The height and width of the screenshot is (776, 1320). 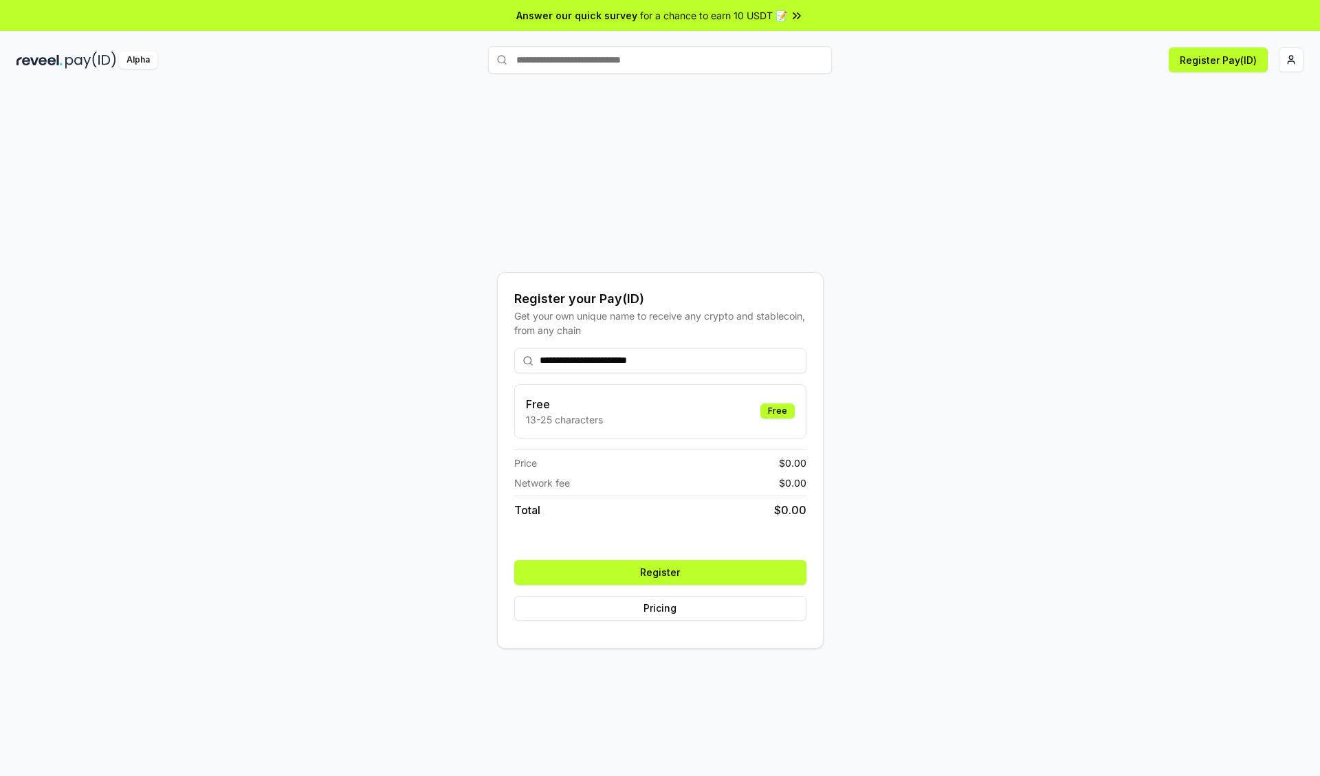 What do you see at coordinates (660, 323) in the screenshot?
I see `div: Get your own unique name to receive any crypto and stablecoin, from any chain` at bounding box center [660, 323].